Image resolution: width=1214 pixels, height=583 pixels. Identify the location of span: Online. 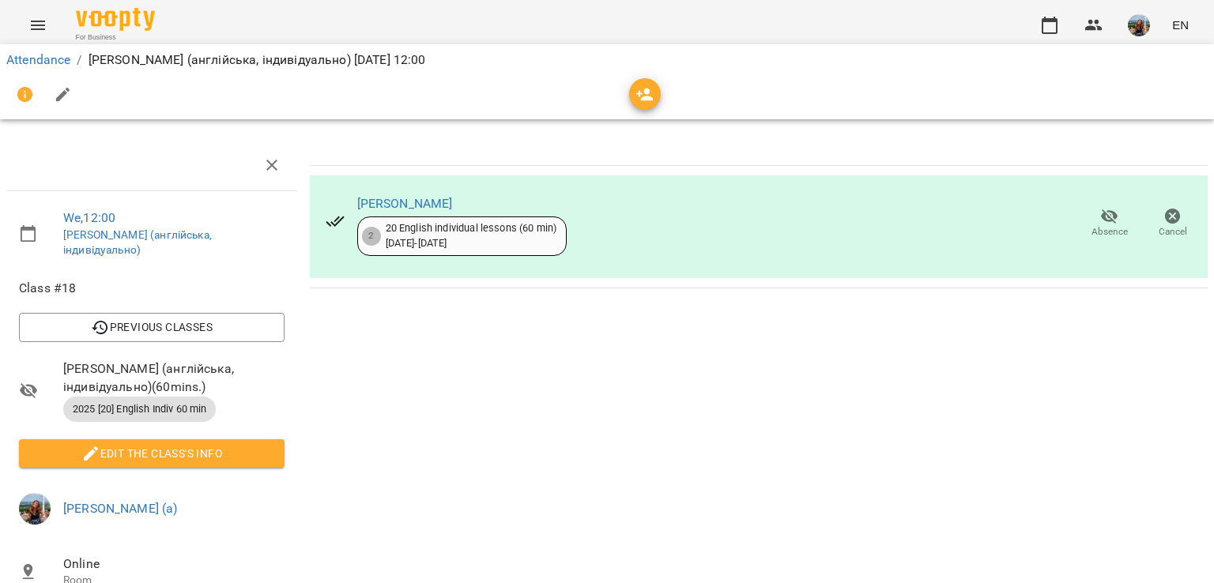
(174, 564).